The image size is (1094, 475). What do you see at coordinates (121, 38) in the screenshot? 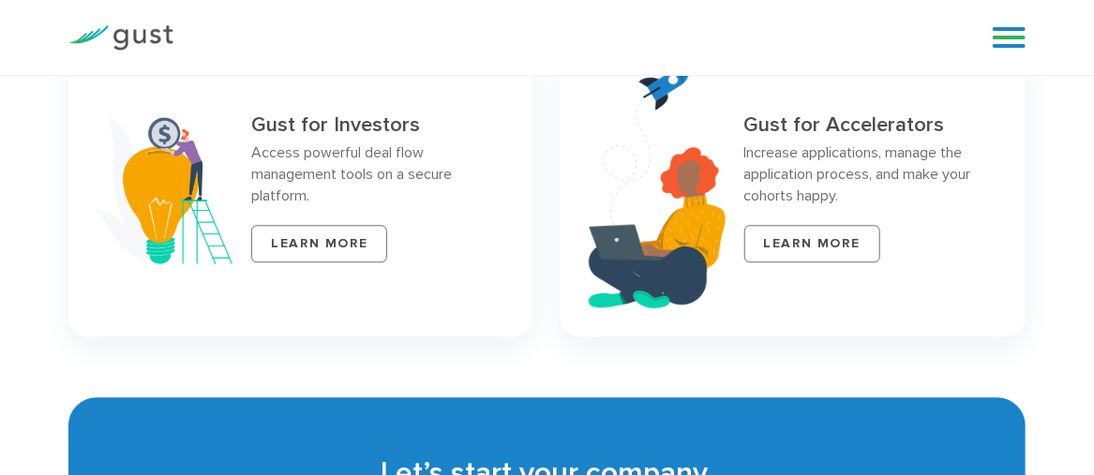
I see `img: Gust Logo` at bounding box center [121, 38].